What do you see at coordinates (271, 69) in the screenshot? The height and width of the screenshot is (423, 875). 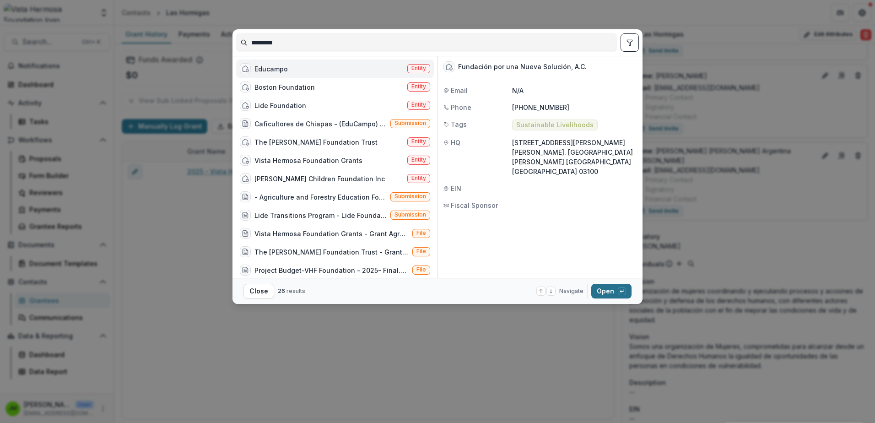 I see `div: Educampo` at bounding box center [271, 69].